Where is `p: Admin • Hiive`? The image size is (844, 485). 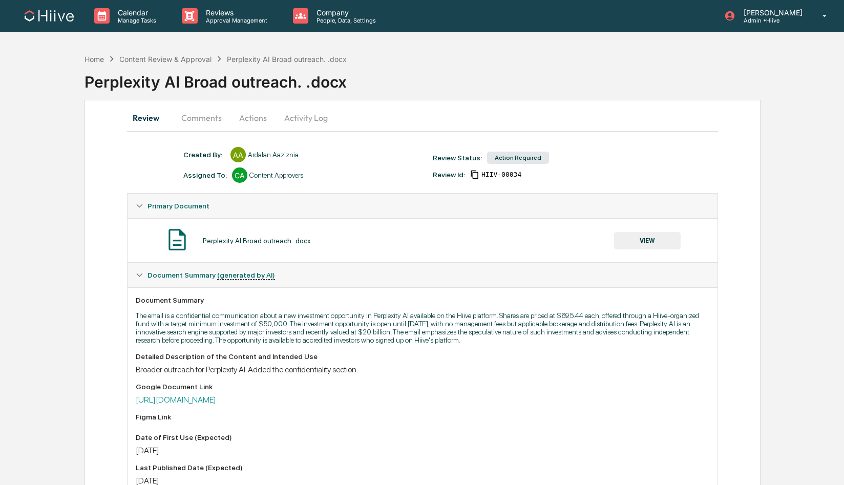 p: Admin • Hiive is located at coordinates (772, 20).